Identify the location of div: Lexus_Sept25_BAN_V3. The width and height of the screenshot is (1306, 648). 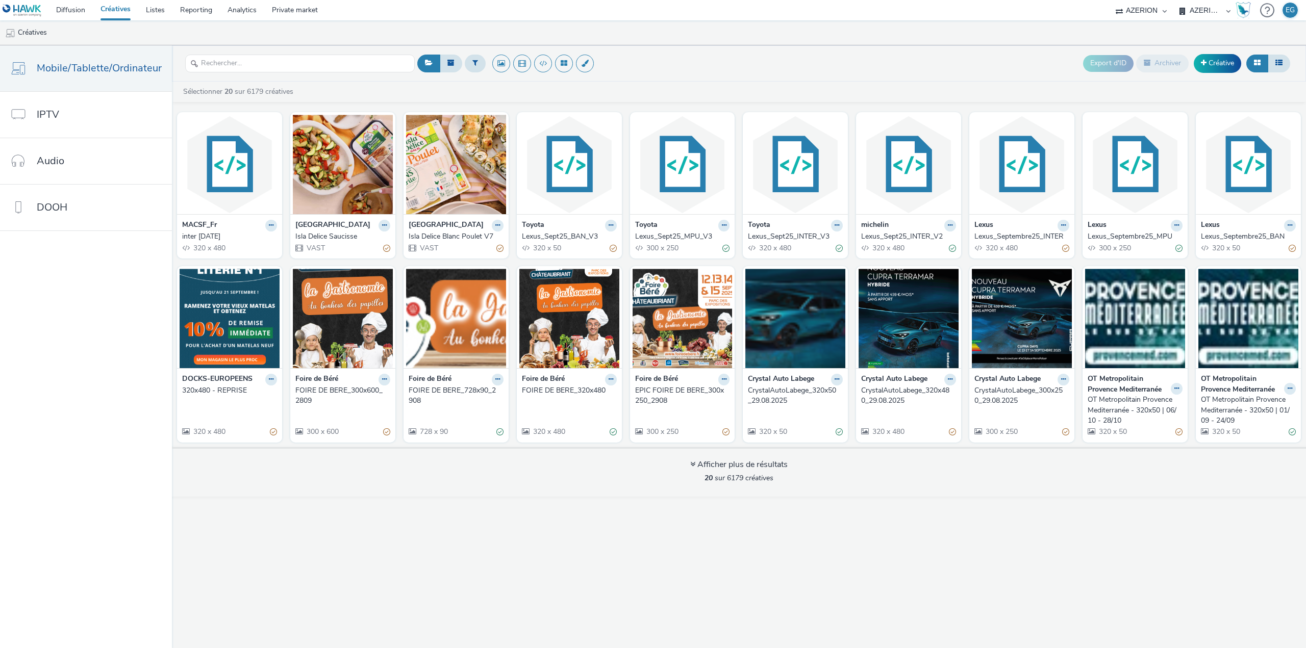
(567, 237).